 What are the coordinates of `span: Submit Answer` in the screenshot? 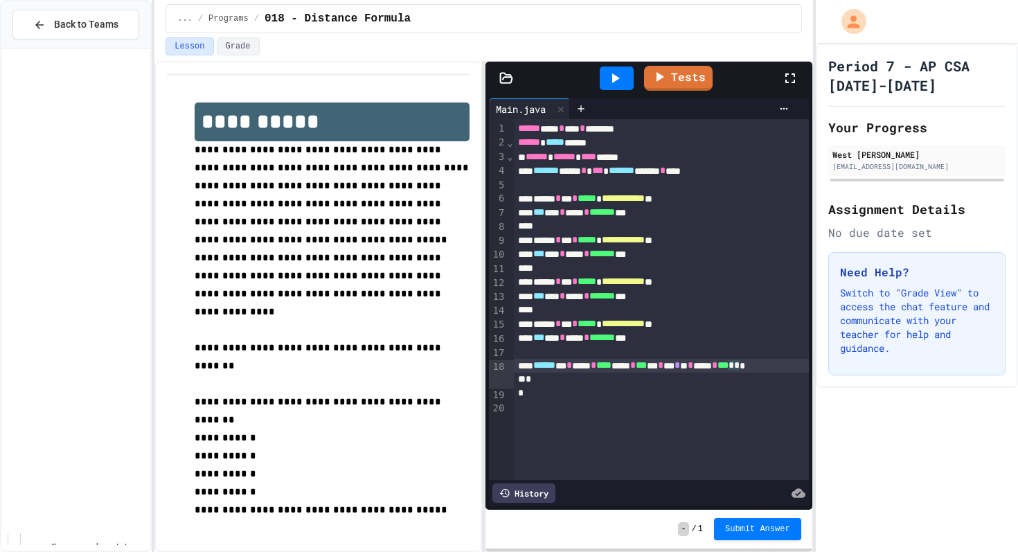 It's located at (758, 529).